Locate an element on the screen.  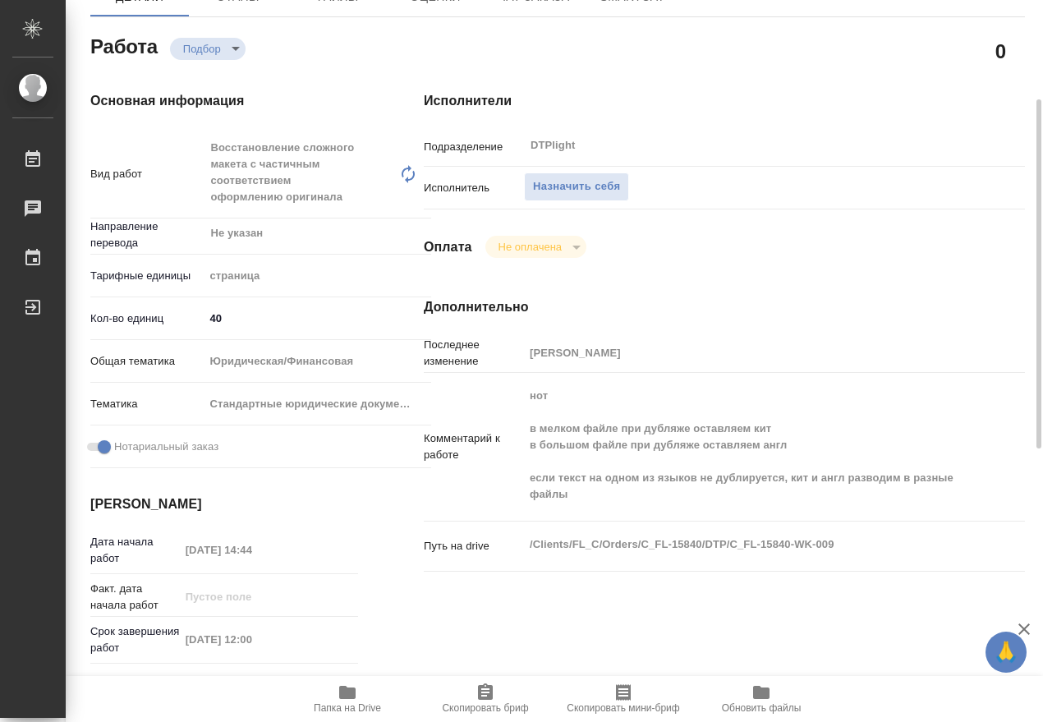
p: Комментарий к работе is located at coordinates (474, 447).